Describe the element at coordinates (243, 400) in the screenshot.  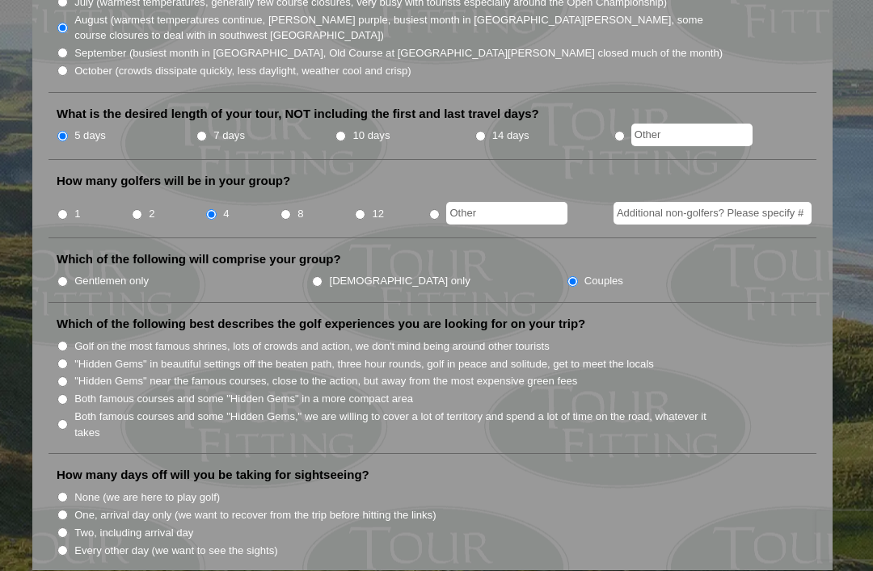
I see `label: Both famous courses and some "Hidden Gems" in a more compact area` at that location.